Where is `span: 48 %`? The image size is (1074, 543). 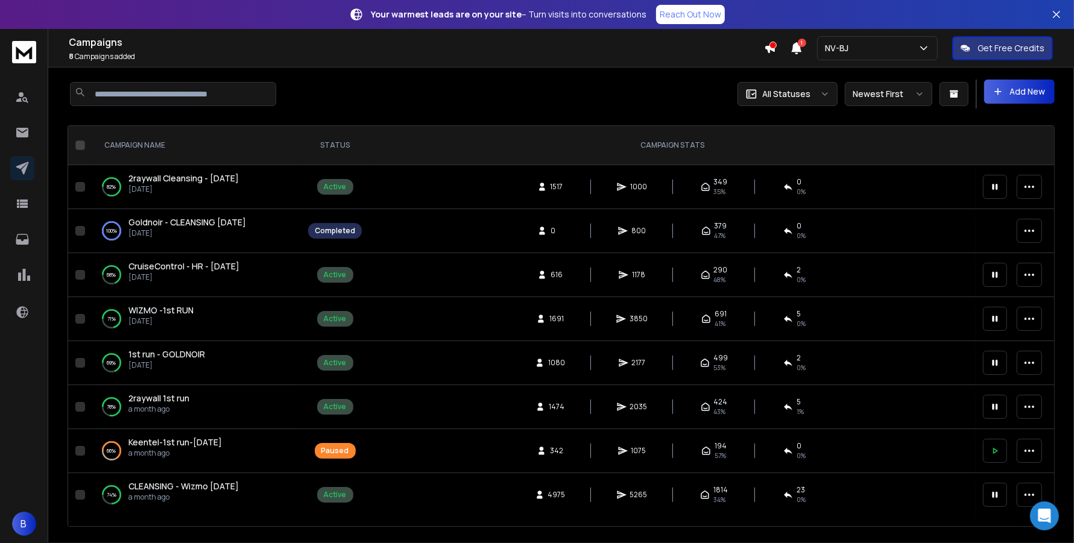
span: 48 % is located at coordinates (720, 280).